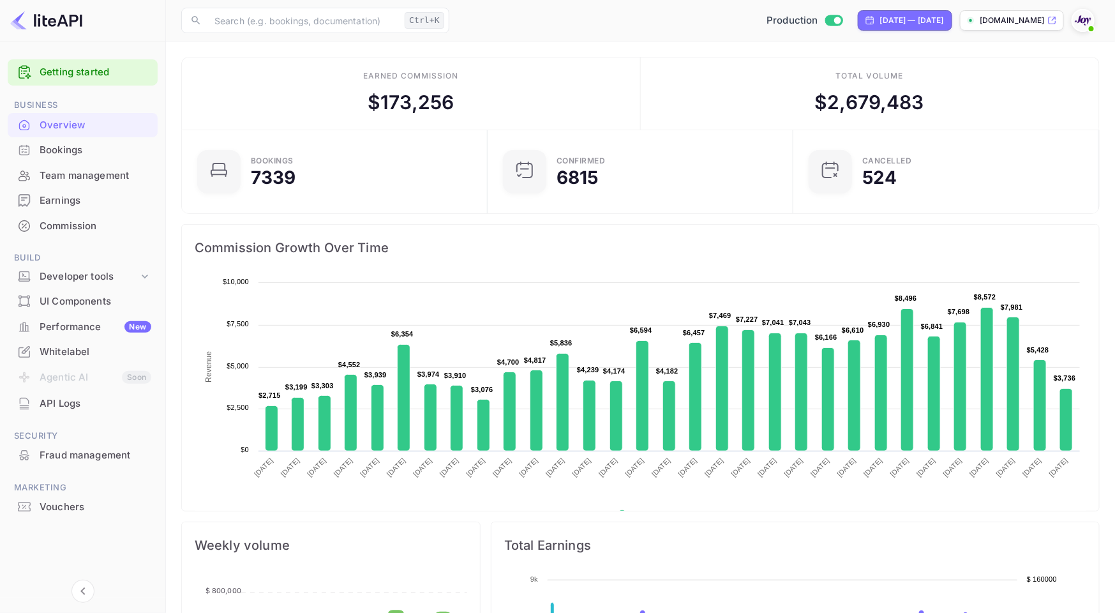  Describe the element at coordinates (1065, 378) in the screenshot. I see `text: $3,736` at that location.